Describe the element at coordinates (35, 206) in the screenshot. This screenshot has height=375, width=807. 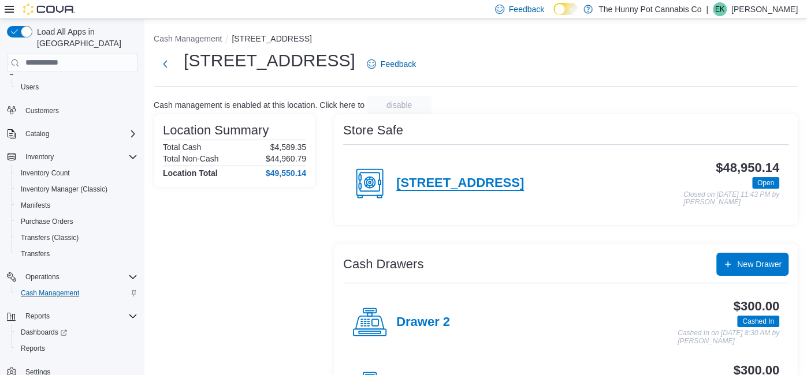
I see `a: Manifests` at that location.